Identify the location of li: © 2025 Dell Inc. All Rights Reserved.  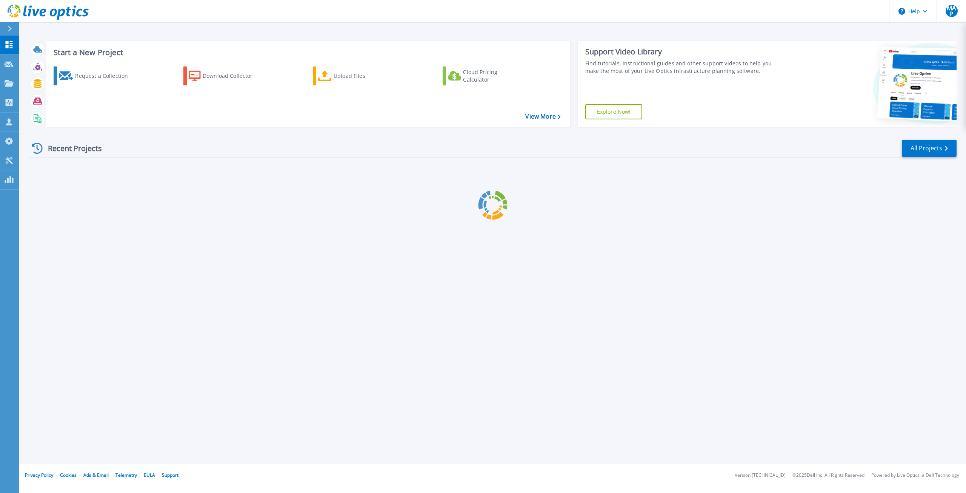
(829, 475).